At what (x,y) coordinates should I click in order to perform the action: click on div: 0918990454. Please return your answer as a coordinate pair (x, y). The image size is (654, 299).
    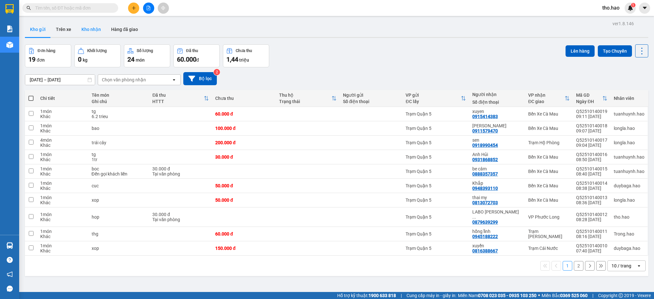
    Looking at the image, I should click on (485, 145).